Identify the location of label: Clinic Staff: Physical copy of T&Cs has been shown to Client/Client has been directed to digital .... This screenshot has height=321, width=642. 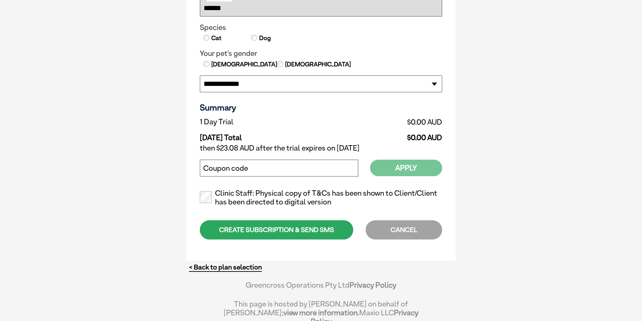
(321, 198).